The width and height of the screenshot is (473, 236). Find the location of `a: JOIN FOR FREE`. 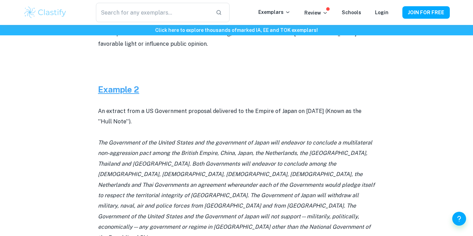

a: JOIN FOR FREE is located at coordinates (426, 12).